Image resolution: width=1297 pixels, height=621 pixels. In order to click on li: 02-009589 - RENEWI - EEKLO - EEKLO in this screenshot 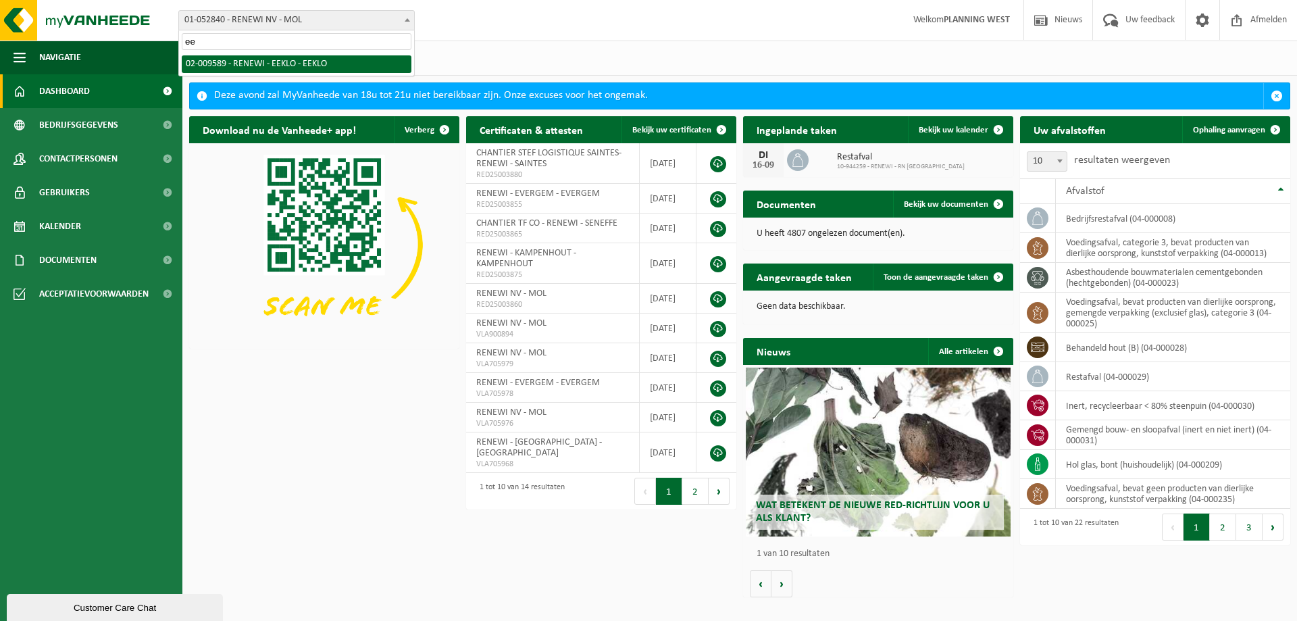, I will do `click(297, 64)`.